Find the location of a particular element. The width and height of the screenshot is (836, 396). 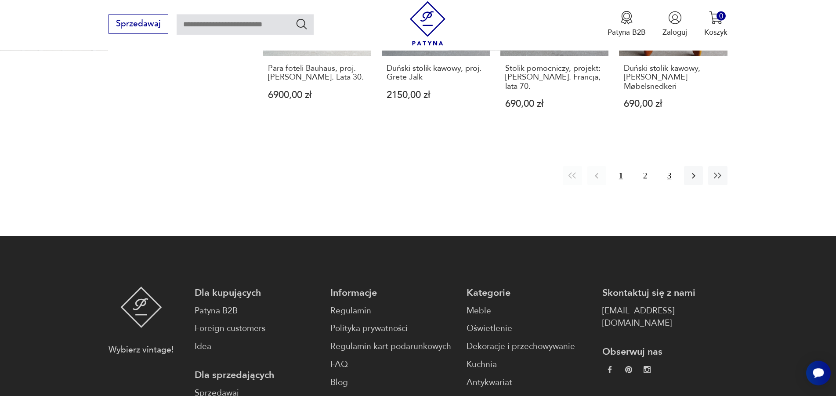

p: Informacje is located at coordinates (393, 293).